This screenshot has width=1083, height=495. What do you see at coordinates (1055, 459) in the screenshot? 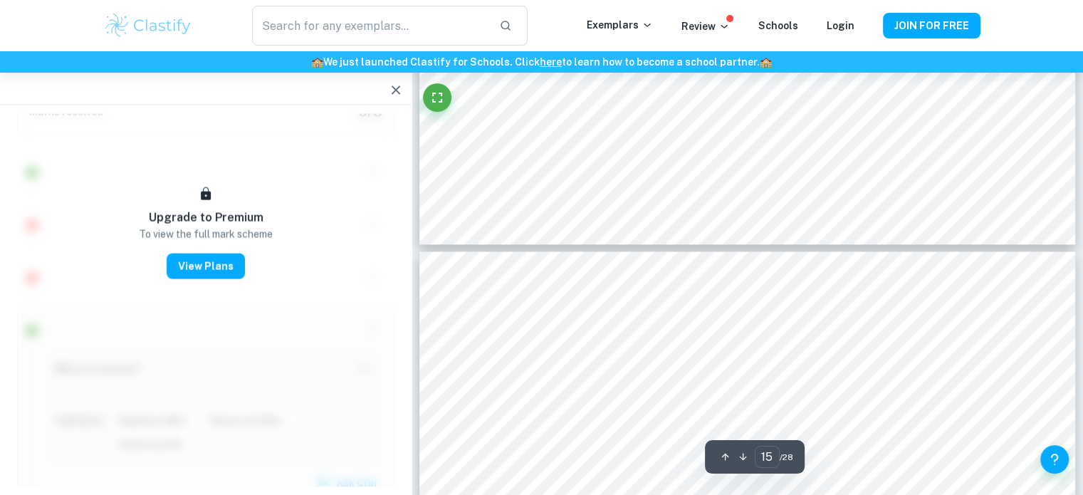
I see `button: Help and Feedback` at bounding box center [1055, 459].